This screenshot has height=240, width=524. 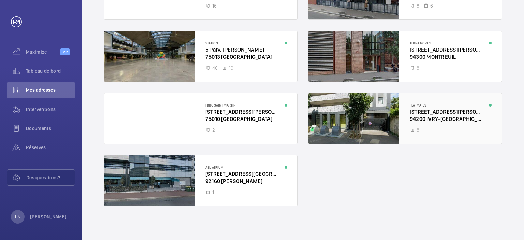 What do you see at coordinates (50, 128) in the screenshot?
I see `span: Documents` at bounding box center [50, 128].